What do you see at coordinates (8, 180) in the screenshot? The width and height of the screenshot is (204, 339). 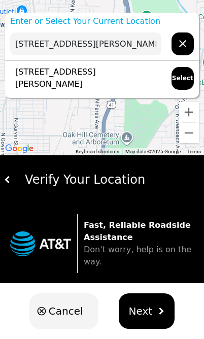 I see `img: white carat left` at bounding box center [8, 180].